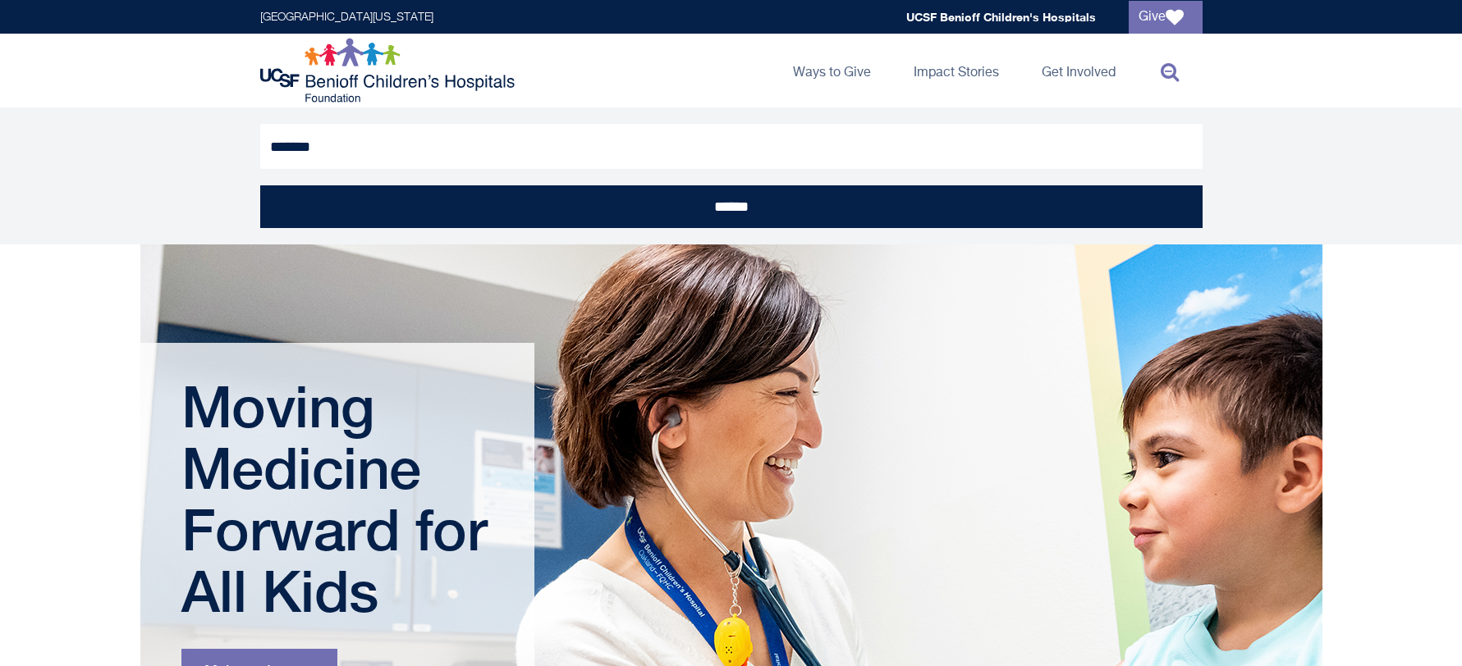 This screenshot has width=1462, height=666. What do you see at coordinates (389, 71) in the screenshot?
I see `img: Logo for UCSF Benioff Children's Hospitals Foundation` at bounding box center [389, 71].